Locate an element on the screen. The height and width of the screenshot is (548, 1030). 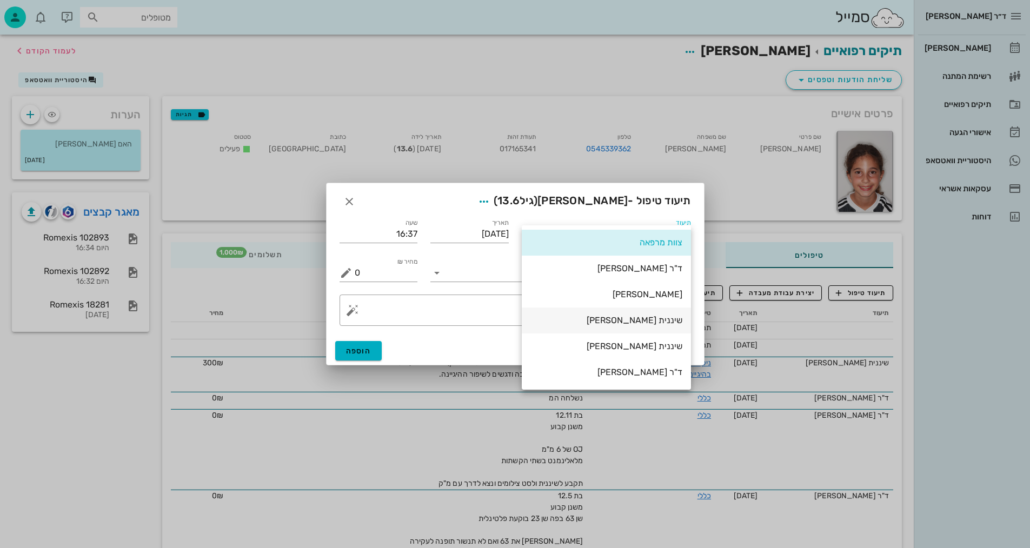
label: תיעוד is located at coordinates (683, 223).